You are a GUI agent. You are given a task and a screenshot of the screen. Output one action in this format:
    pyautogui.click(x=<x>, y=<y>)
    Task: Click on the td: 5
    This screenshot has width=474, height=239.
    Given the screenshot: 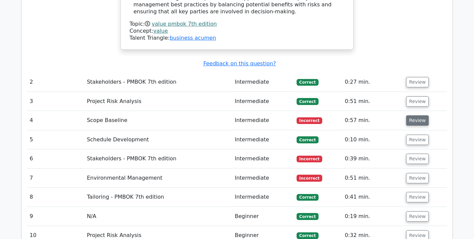 What is the action you would take?
    pyautogui.click(x=56, y=140)
    